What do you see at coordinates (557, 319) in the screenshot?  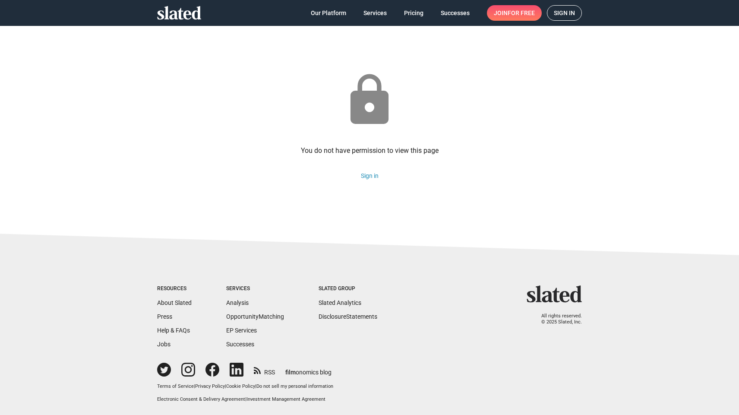 I see `p: All rights reserved. © 2025 Slated, Inc.` at bounding box center [557, 319].